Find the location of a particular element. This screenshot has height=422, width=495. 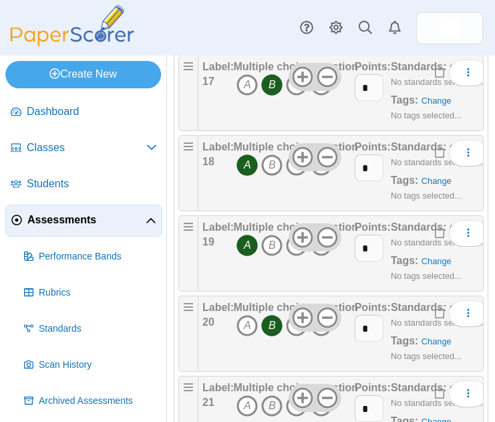

a: Create New is located at coordinates (83, 74).